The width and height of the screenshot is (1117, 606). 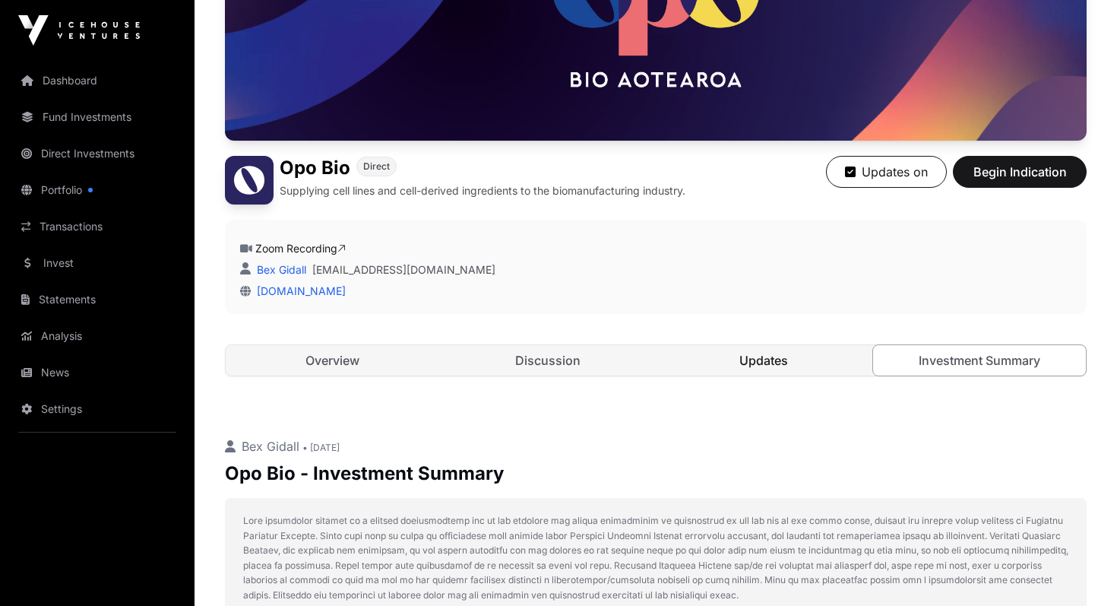 What do you see at coordinates (548, 360) in the screenshot?
I see `a: Discussion` at bounding box center [548, 360].